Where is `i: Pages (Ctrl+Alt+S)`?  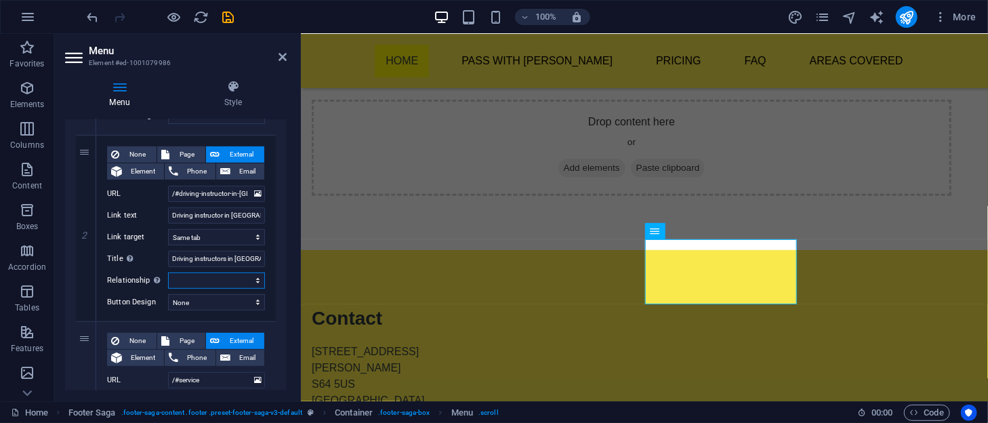
i: Pages (Ctrl+Alt+S) is located at coordinates (822, 17).